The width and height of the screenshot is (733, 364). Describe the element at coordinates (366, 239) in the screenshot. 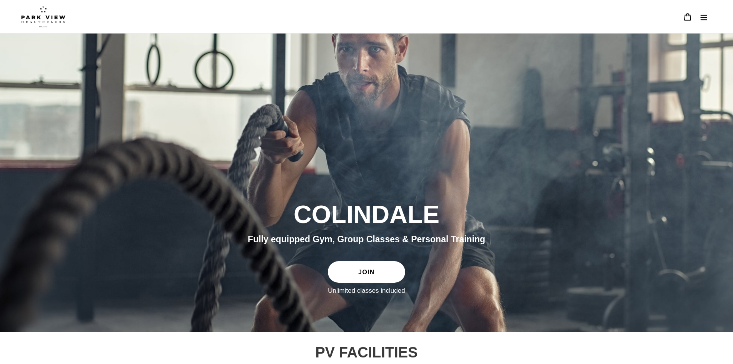

I see `span: Fully equipped Gym, Group Classes & Personal Training` at that location.